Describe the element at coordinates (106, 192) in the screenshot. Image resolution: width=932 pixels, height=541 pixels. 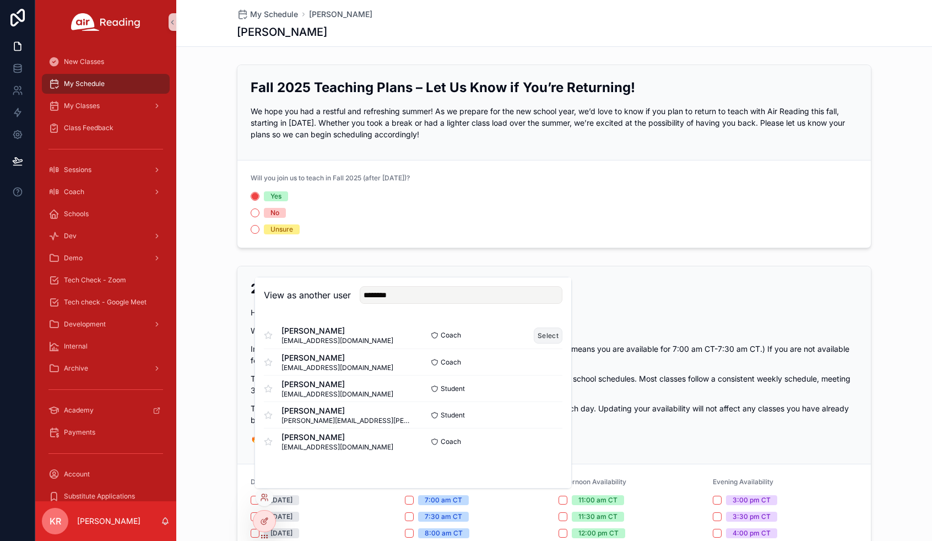
I see `a: Coach` at that location.